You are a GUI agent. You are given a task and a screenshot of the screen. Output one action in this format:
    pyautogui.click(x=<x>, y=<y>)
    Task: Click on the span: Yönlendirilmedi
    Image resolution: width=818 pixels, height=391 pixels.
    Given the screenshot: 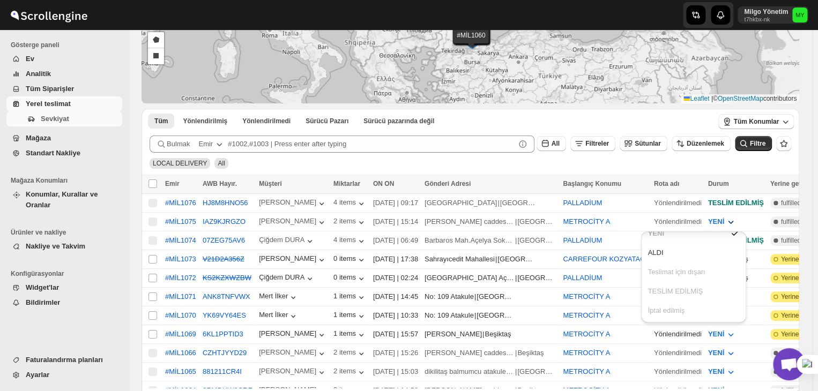 What is the action you would take?
    pyautogui.click(x=267, y=121)
    